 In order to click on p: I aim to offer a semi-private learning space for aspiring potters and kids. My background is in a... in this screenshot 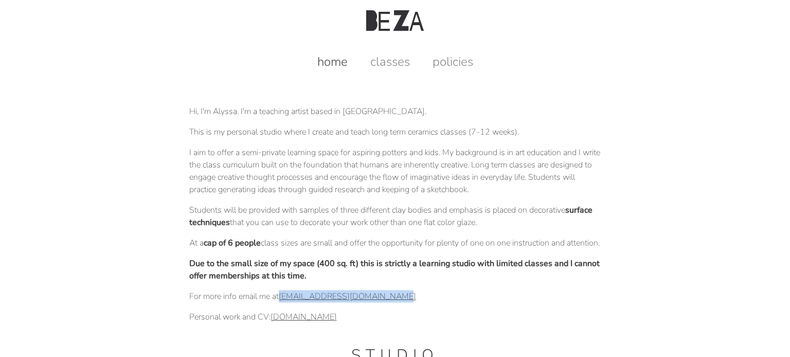, I will do `click(395, 171)`.